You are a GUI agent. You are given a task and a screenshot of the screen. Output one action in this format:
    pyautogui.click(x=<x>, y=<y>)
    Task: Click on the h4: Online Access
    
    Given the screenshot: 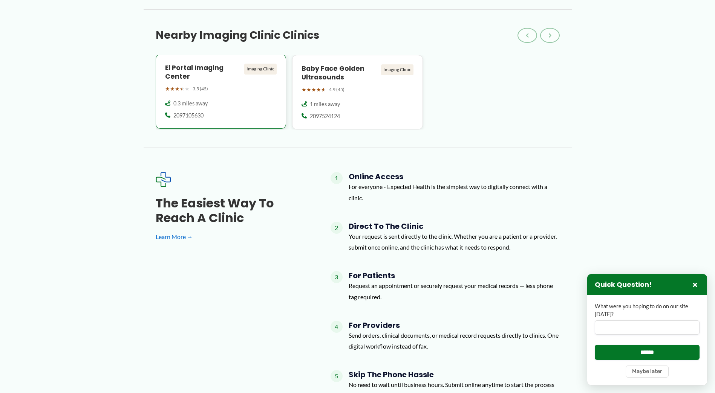 What is the action you would take?
    pyautogui.click(x=454, y=177)
    